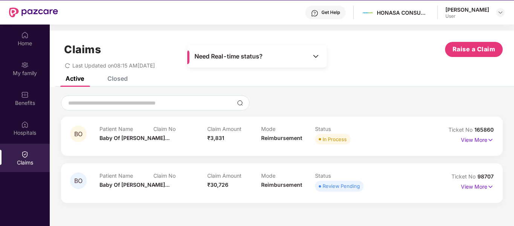 The width and height of the screenshot is (514, 226). What do you see at coordinates (368, 12) in the screenshot?
I see `img: Mamaearth%20Logo.jpg` at bounding box center [368, 12].